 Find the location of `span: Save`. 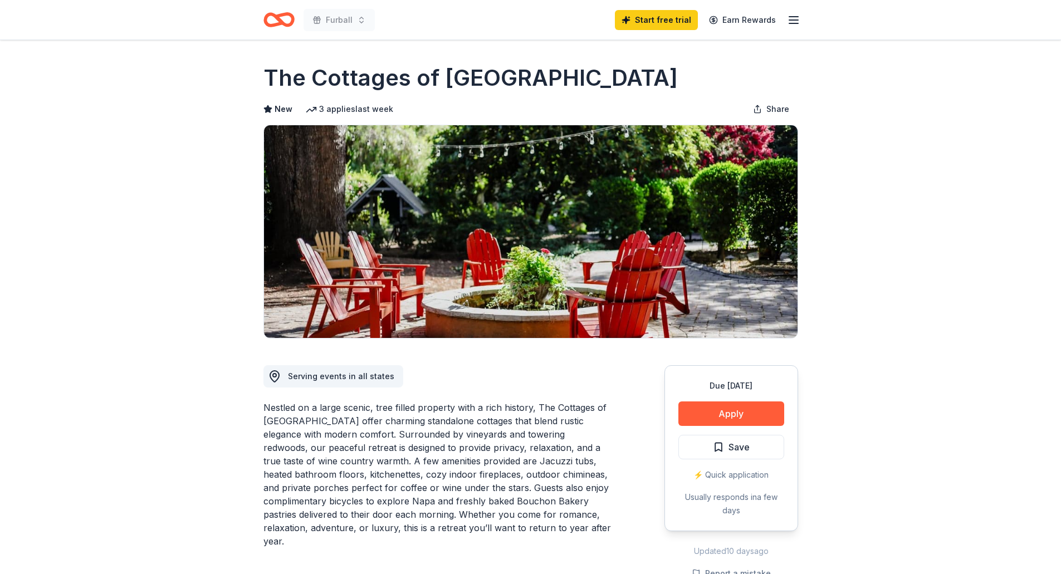

span: Save is located at coordinates (739, 447).